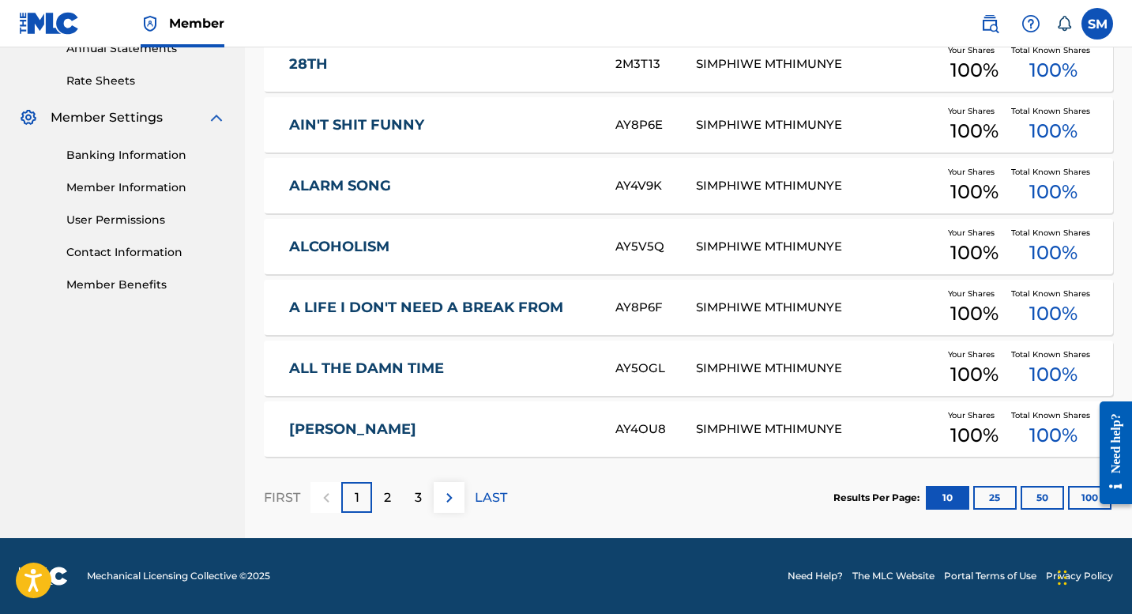 The height and width of the screenshot is (614, 1132). What do you see at coordinates (893, 576) in the screenshot?
I see `a: The MLC Website` at bounding box center [893, 576].